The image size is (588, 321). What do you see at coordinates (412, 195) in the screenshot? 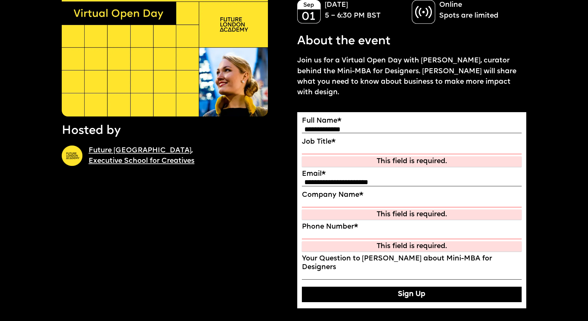
I see `label: Company Name` at bounding box center [412, 195].